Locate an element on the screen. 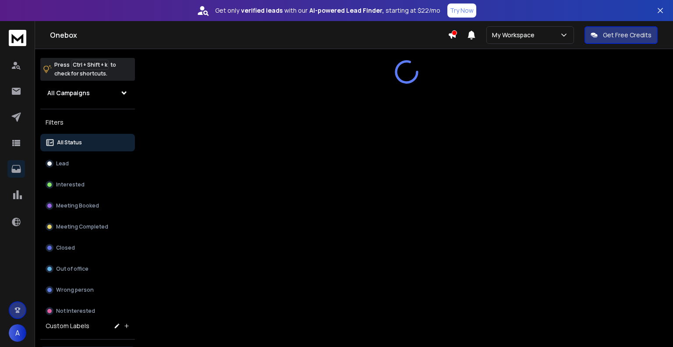 Image resolution: width=673 pixels, height=347 pixels. p: Meeting Completed is located at coordinates (82, 227).